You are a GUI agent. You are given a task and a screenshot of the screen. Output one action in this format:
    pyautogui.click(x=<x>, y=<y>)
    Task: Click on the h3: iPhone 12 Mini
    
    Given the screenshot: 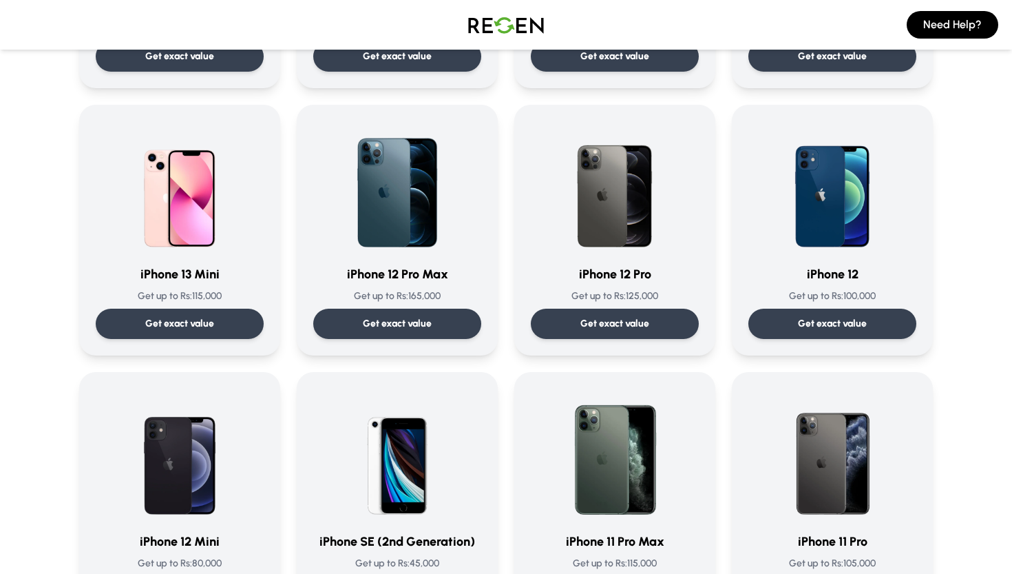 What is the action you would take?
    pyautogui.click(x=180, y=541)
    